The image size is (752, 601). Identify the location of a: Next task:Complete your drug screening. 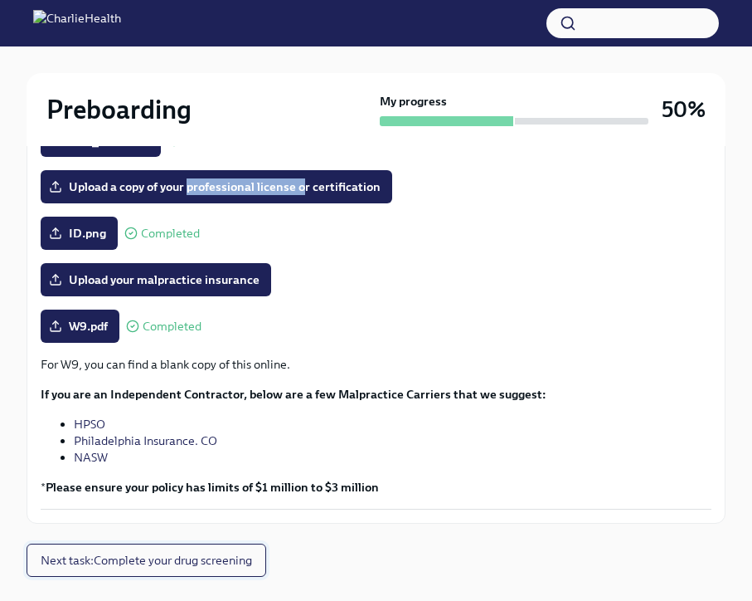
(146, 560).